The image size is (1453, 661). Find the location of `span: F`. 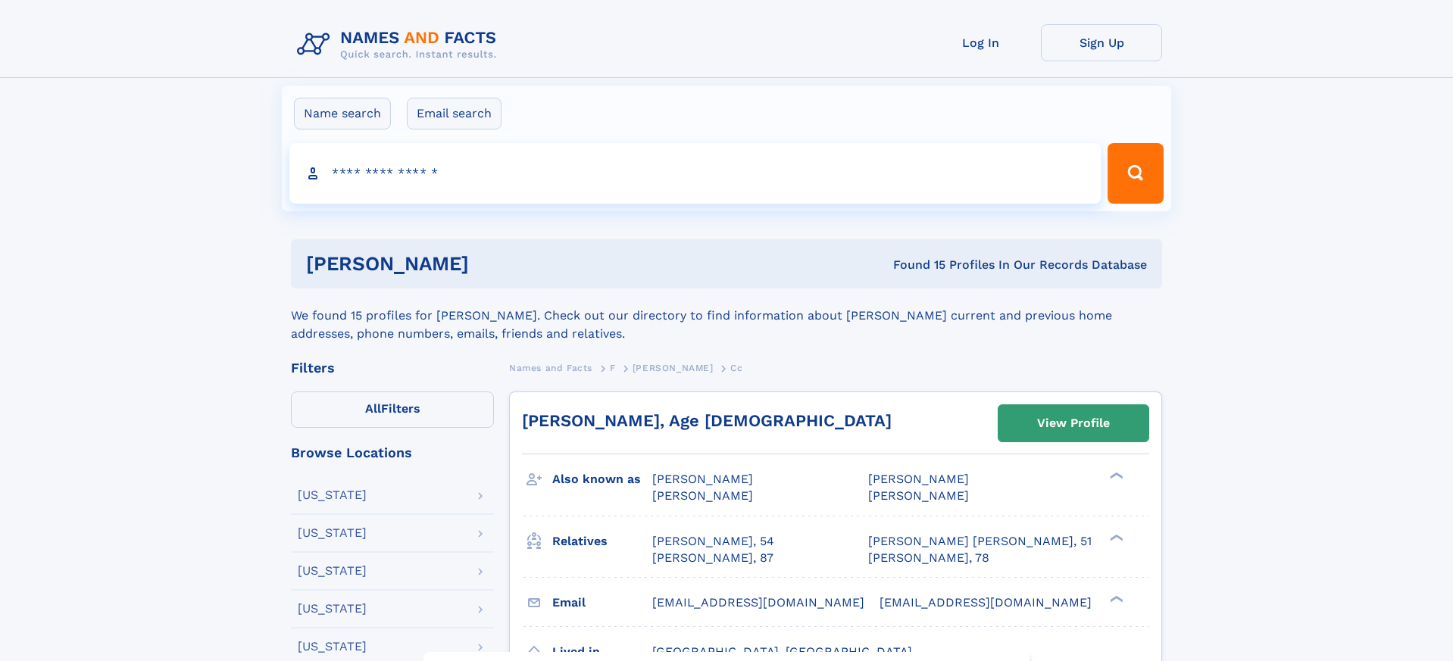

span: F is located at coordinates (613, 368).